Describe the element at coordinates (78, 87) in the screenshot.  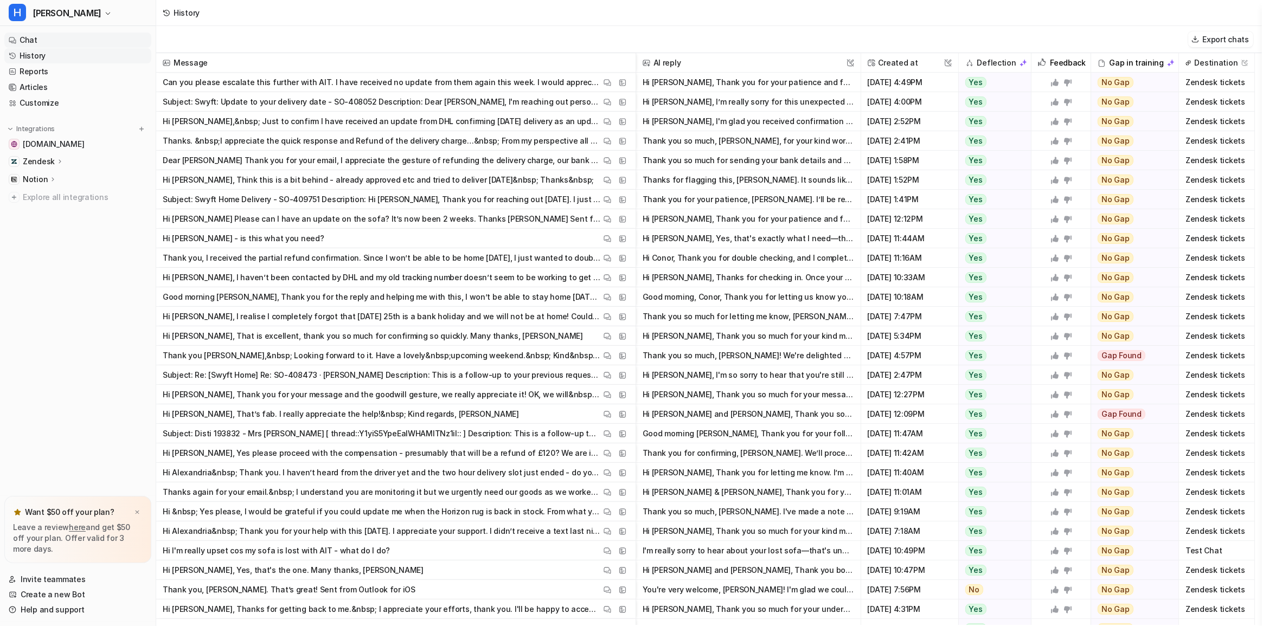
I see `a: Articles` at that location.